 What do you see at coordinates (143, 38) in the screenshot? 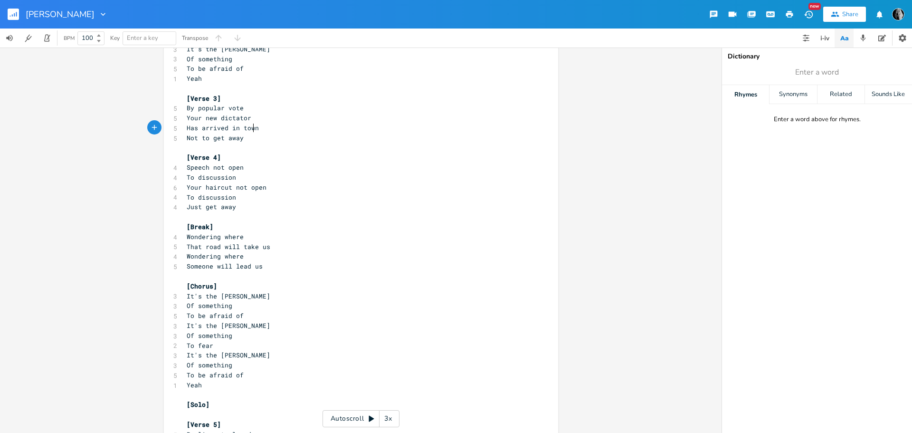
I see `span: Enter a key` at bounding box center [143, 38].